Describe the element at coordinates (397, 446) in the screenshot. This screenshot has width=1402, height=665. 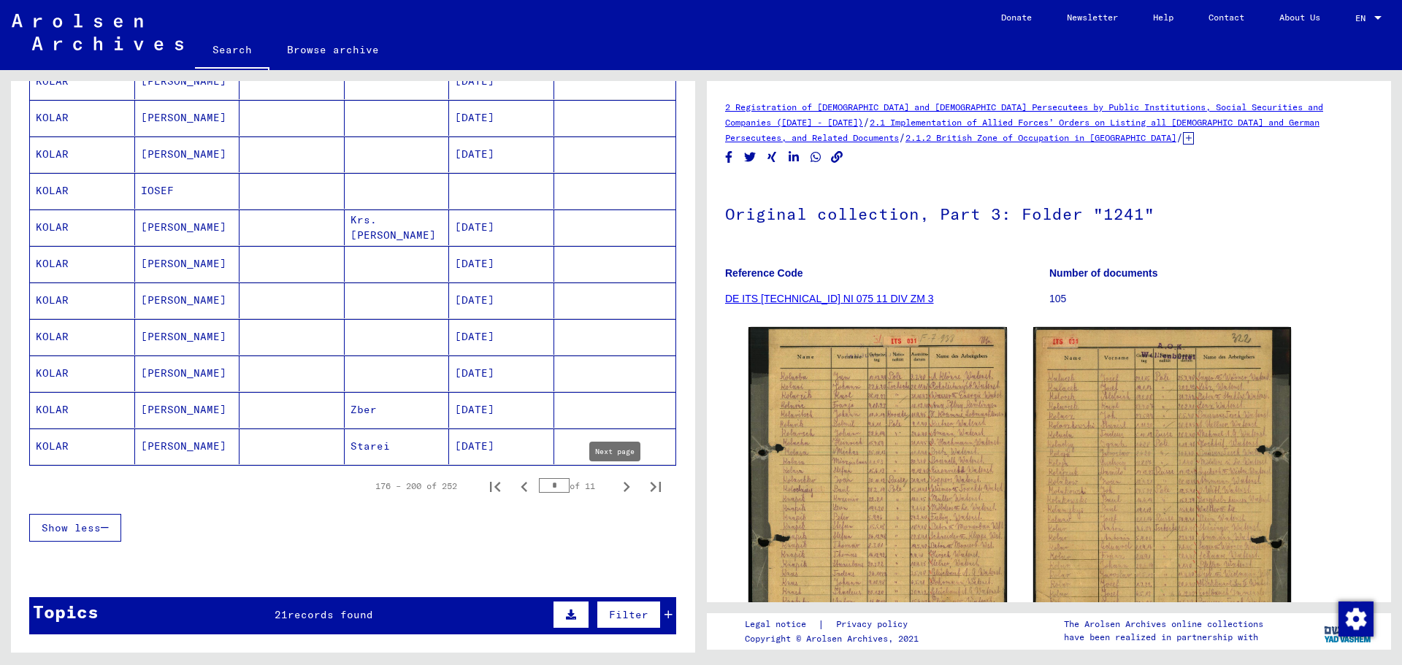
I see `mat-cell: Starei` at that location.